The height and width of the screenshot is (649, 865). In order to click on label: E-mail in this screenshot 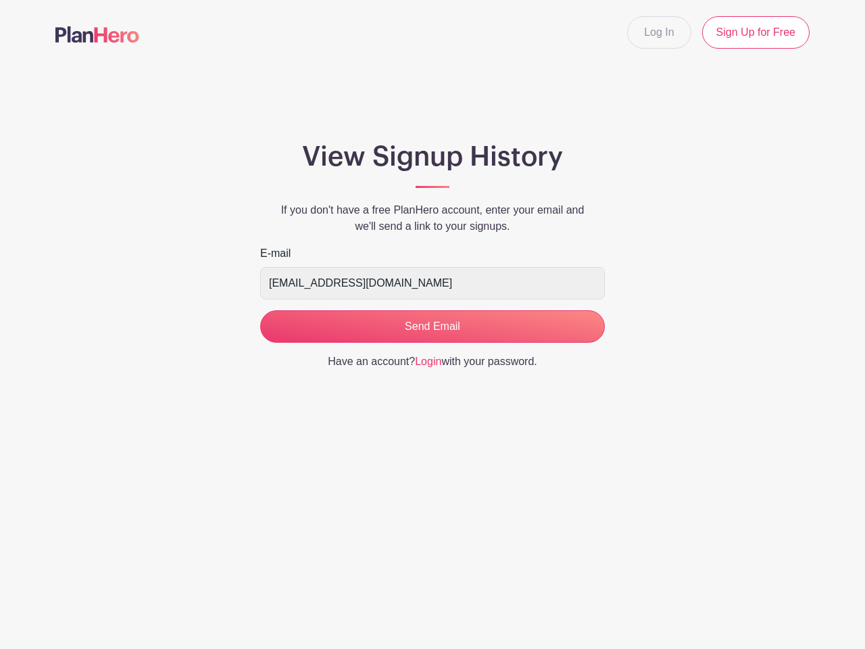, I will do `click(275, 253)`.